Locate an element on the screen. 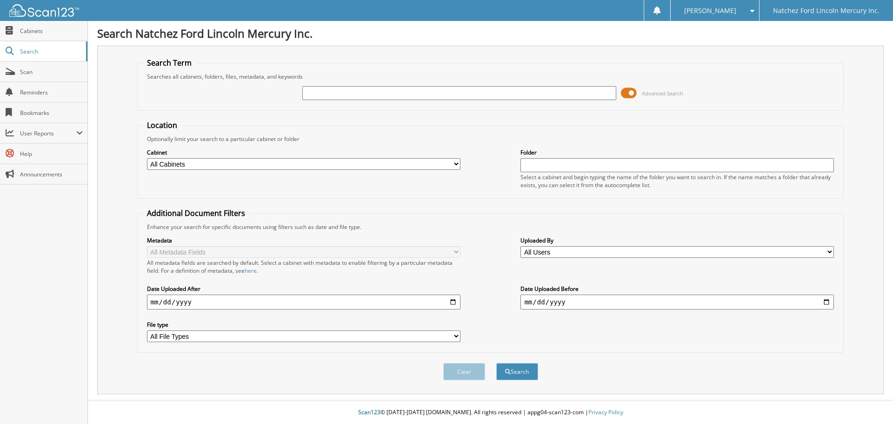 This screenshot has width=893, height=424. span: User Reports is located at coordinates (48, 133).